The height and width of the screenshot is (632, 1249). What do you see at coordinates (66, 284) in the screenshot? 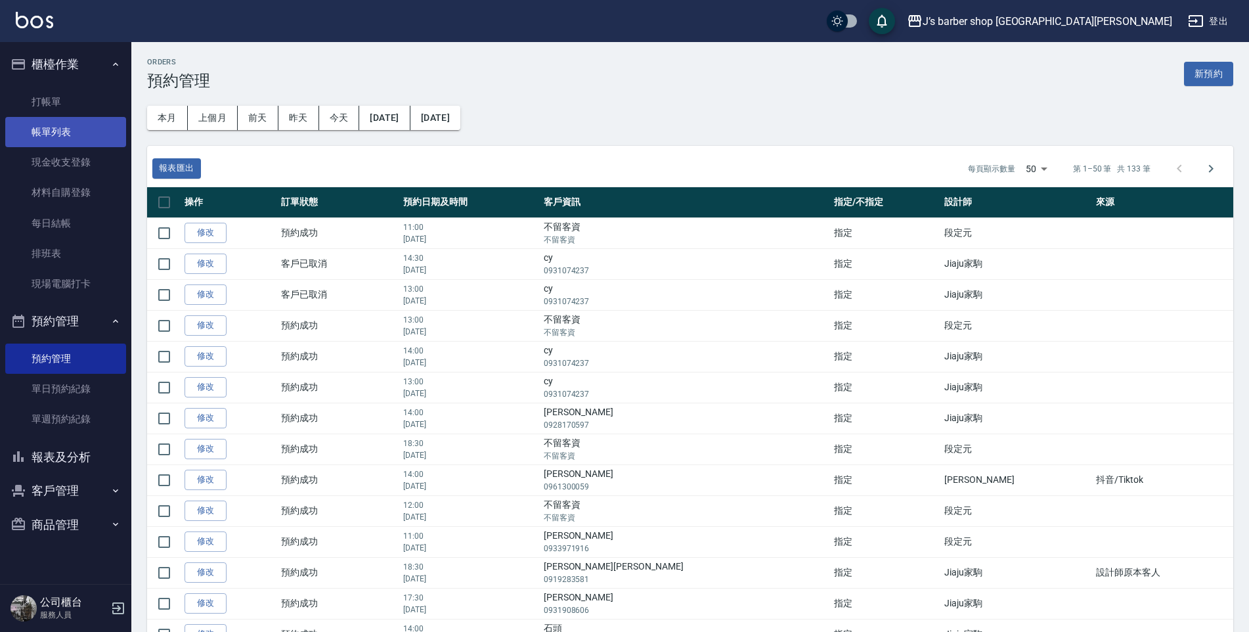
I see `a: 現場電腦打卡` at bounding box center [66, 284].